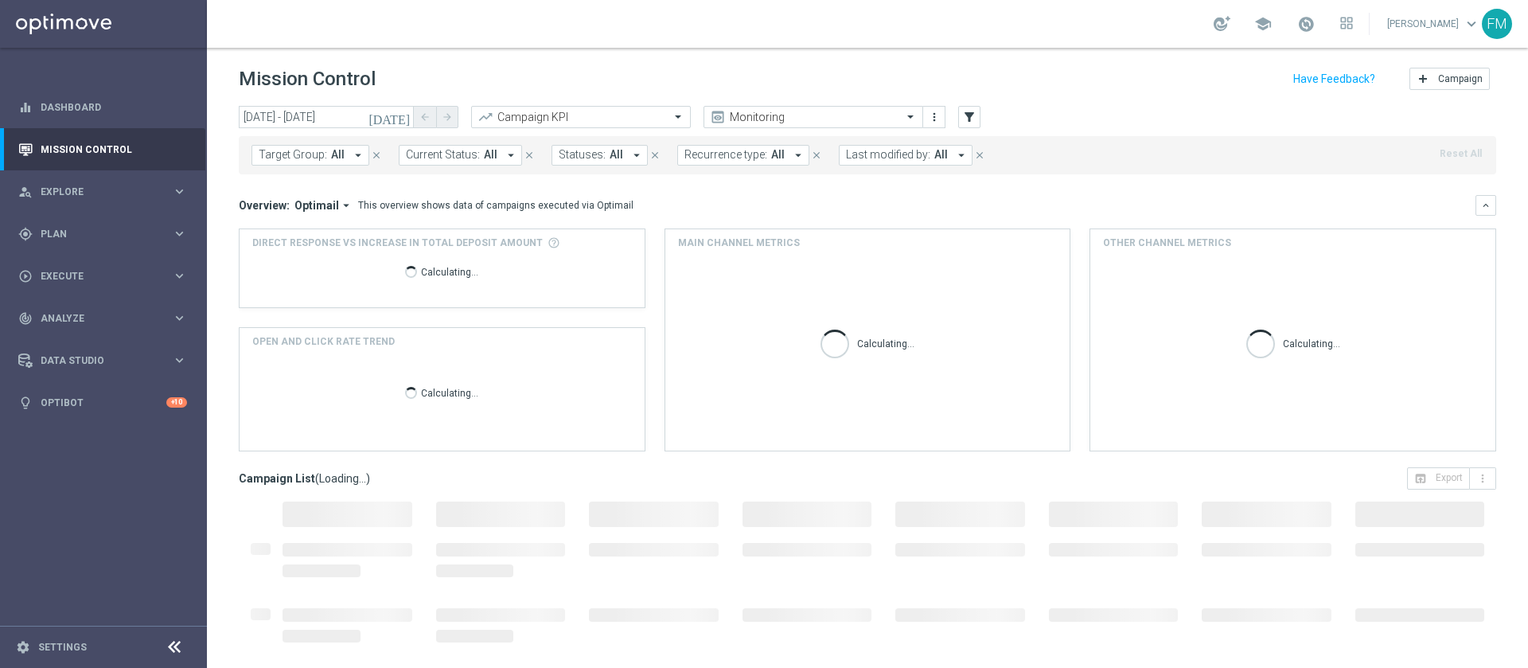  What do you see at coordinates (726, 154) in the screenshot?
I see `span: Recurrence type:` at bounding box center [726, 154].